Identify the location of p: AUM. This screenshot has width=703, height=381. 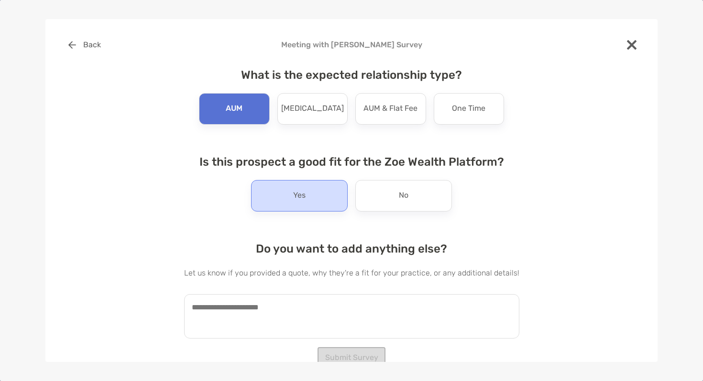
(234, 109).